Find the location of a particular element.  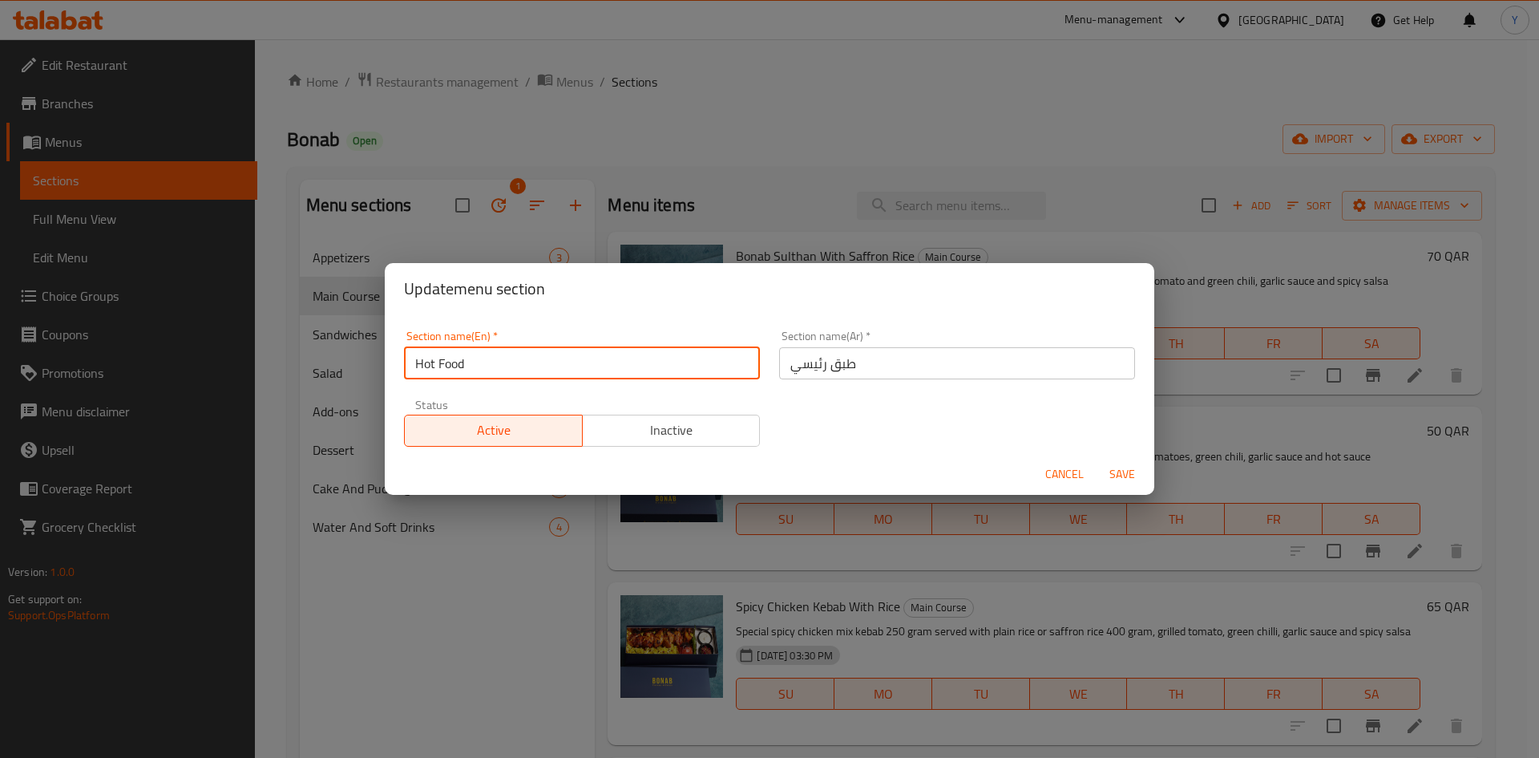

h2: Update menu section is located at coordinates (770, 289).